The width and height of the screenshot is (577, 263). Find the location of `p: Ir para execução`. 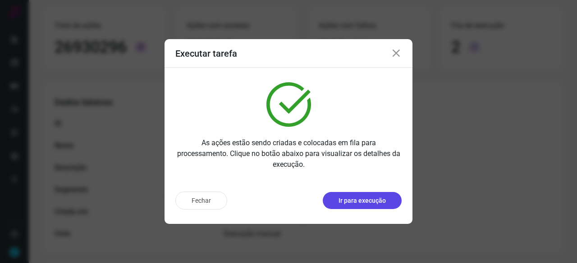

p: Ir para execução is located at coordinates (362, 201).